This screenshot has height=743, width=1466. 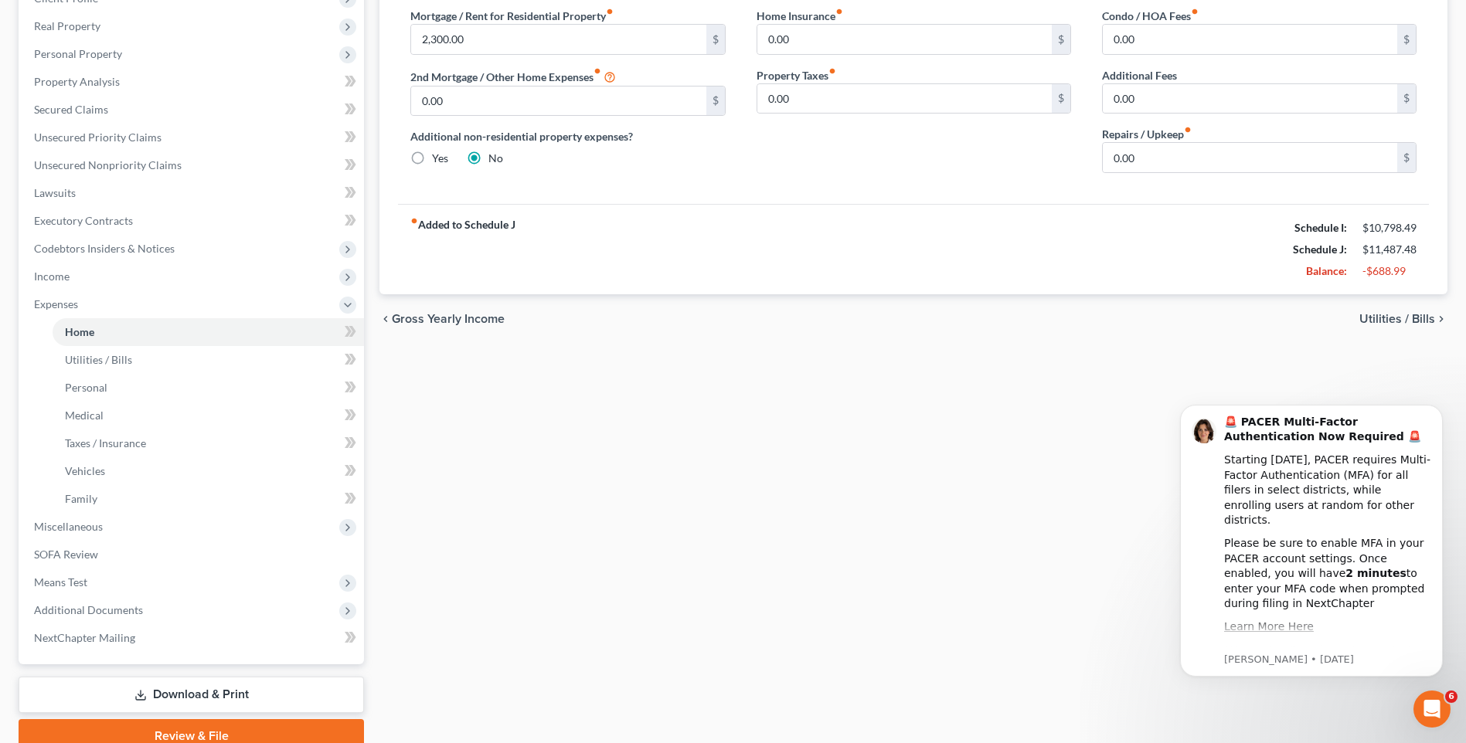 What do you see at coordinates (463, 250) in the screenshot?
I see `strong: Added to Schedule J` at bounding box center [463, 250].